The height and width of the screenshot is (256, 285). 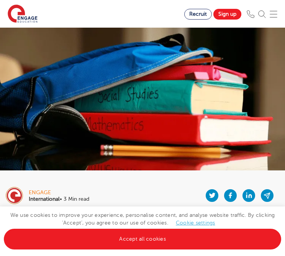 What do you see at coordinates (274, 14) in the screenshot?
I see `img: Mobile Menu` at bounding box center [274, 14].